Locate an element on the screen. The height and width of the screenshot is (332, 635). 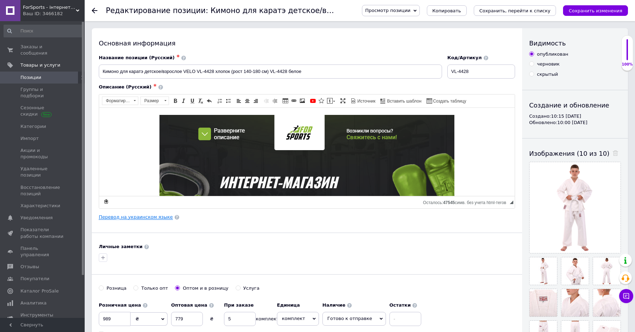
span: Готово к отправке is located at coordinates (350, 319).